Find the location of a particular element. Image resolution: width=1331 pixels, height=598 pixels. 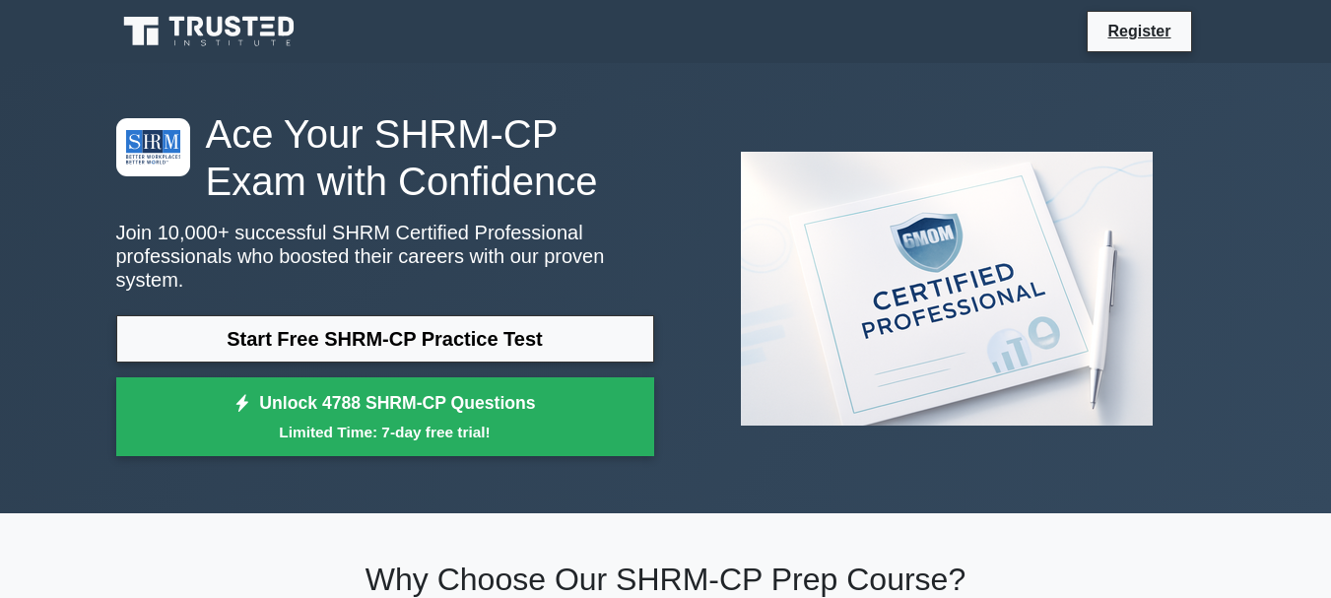

p: Join 10,000+ successful SHRM Certified Professional professionals who boosted their careers with ... is located at coordinates (385, 256).